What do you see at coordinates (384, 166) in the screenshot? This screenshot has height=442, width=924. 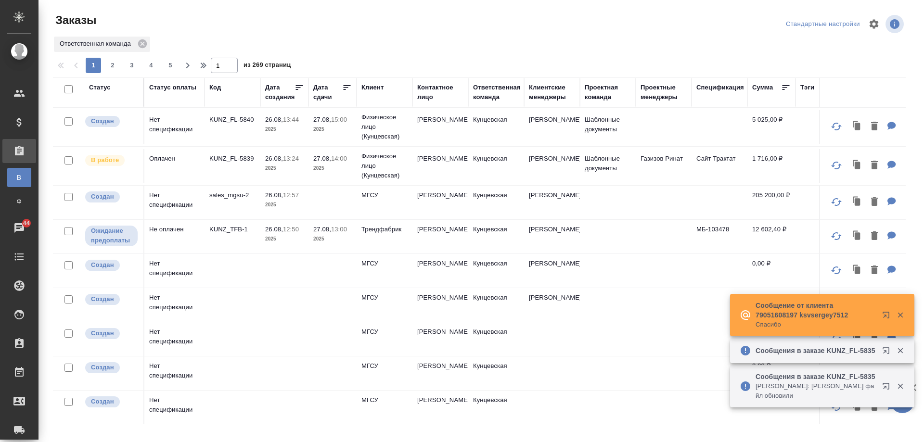 I see `p: Физическое лицо (Кунцевская)` at bounding box center [384, 166].